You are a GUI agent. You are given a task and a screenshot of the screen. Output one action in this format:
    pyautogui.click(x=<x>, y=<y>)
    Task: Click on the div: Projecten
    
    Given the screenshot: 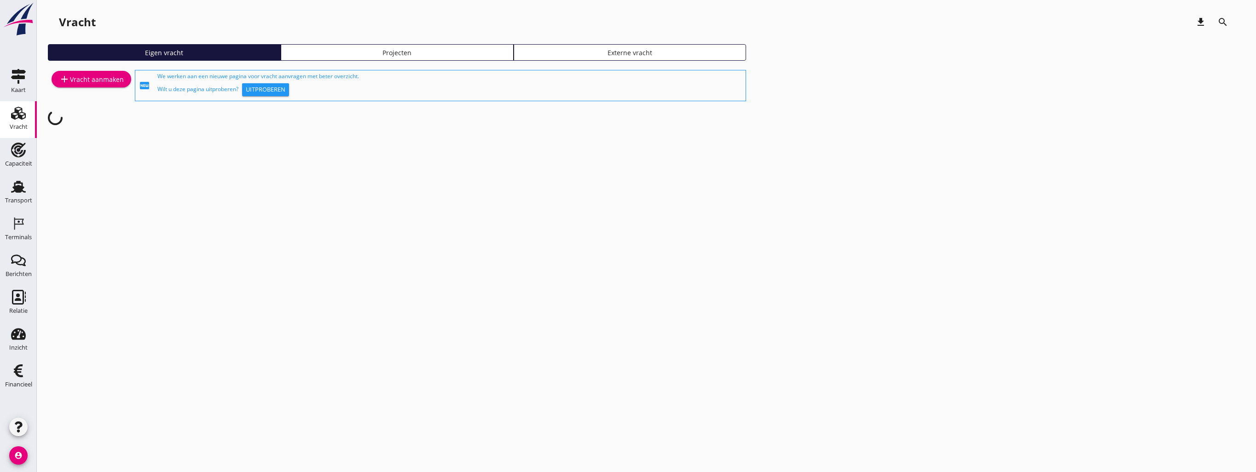 What is the action you would take?
    pyautogui.click(x=397, y=52)
    